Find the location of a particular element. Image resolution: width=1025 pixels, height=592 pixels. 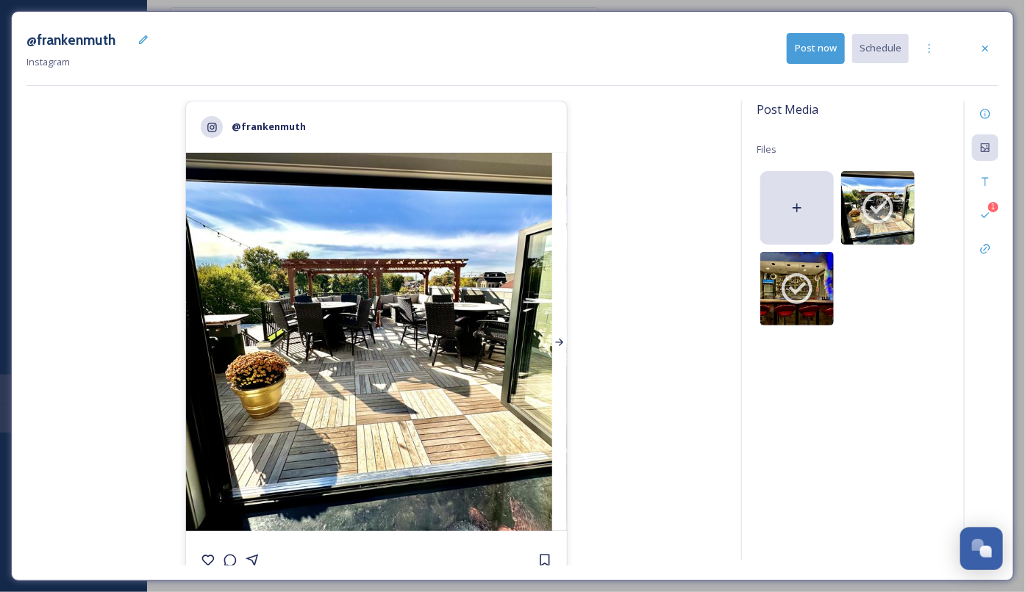

strong: @frankenmuth is located at coordinates (268, 126).